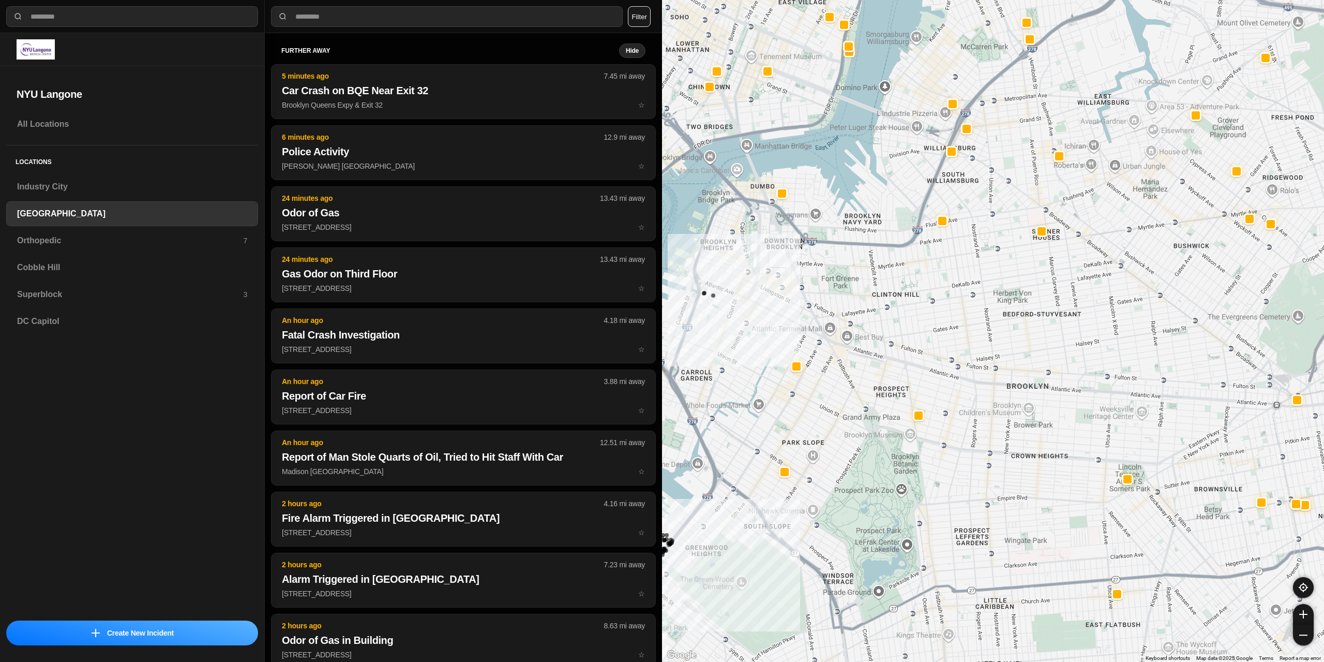 This screenshot has height=662, width=1324. Describe the element at coordinates (624, 137) in the screenshot. I see `p: 12.9 mi away` at that location.